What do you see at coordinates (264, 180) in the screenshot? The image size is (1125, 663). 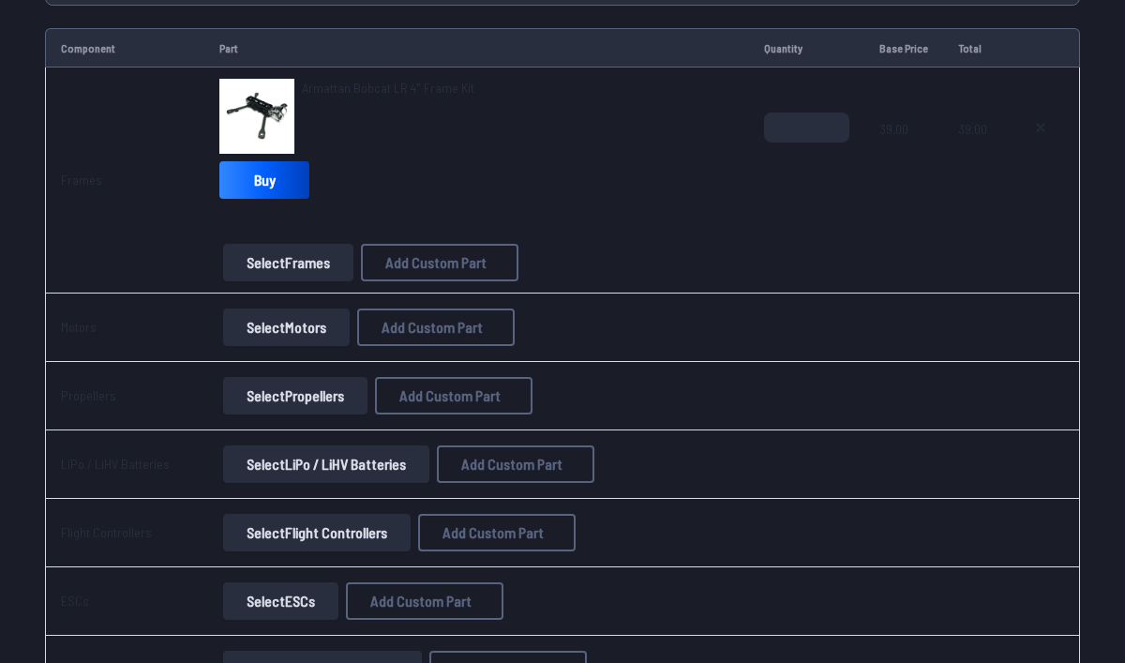 I see `a: Buy` at bounding box center [264, 180].